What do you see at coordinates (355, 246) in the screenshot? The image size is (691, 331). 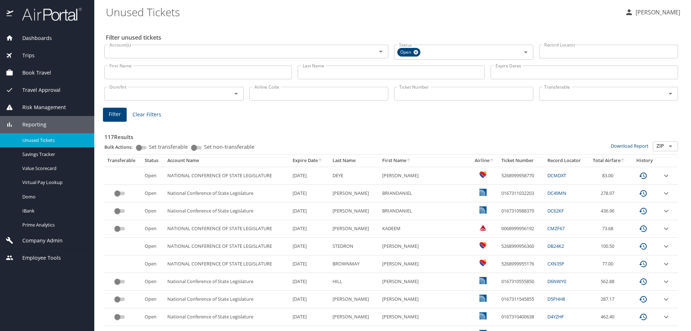 I see `td: STEDRON` at bounding box center [355, 246].